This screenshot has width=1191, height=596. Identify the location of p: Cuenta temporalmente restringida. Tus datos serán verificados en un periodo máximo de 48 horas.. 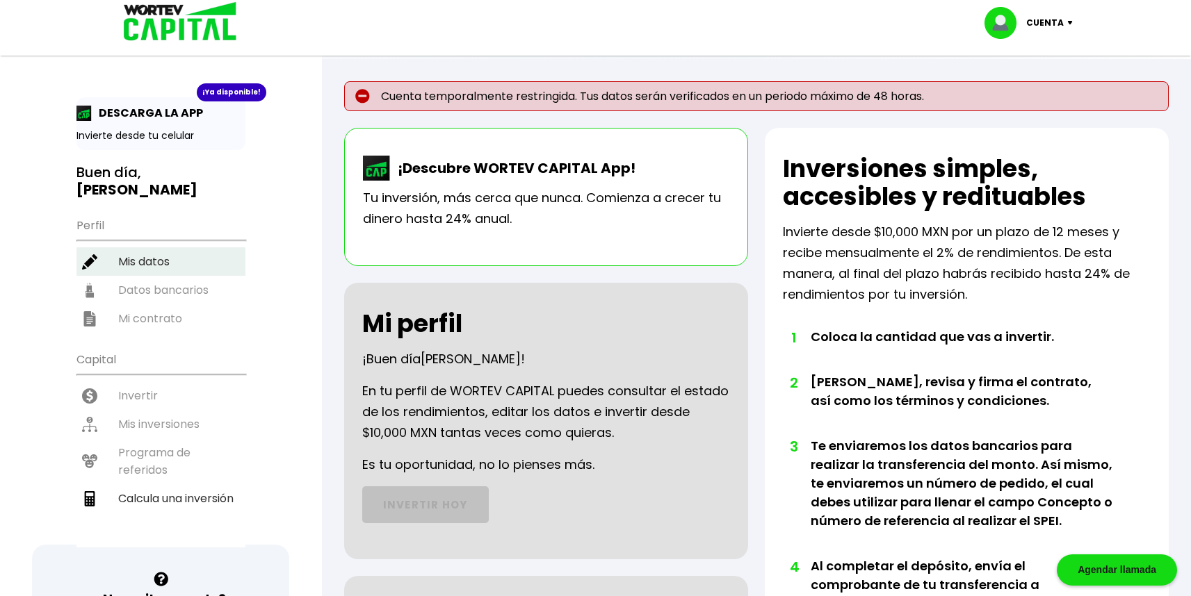
(756, 96).